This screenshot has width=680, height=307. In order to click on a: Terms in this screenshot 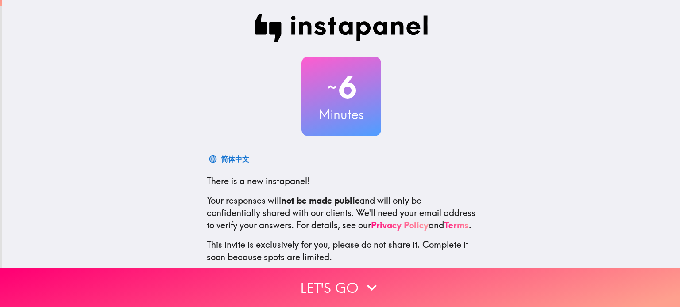, I will do `click(456, 225)`.